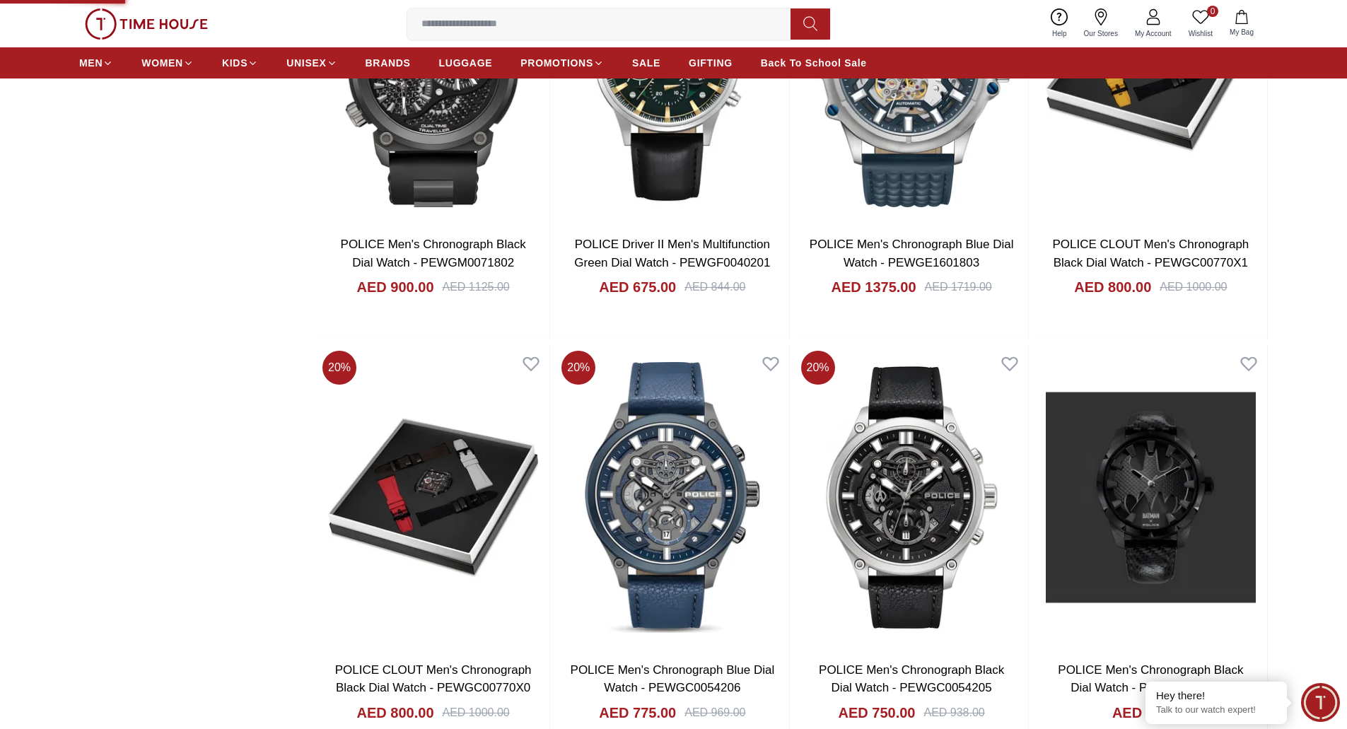 This screenshot has height=729, width=1347. What do you see at coordinates (1216, 696) in the screenshot?
I see `div: Hey there!` at bounding box center [1216, 696].